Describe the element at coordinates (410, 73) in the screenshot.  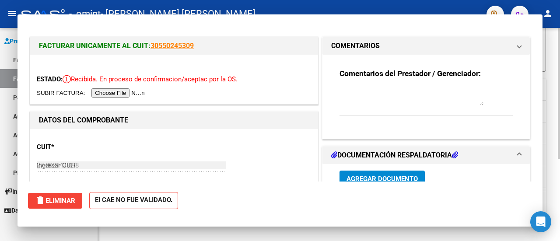
I see `strong: Comentarios del Prestador / Gerenciador:` at that location.